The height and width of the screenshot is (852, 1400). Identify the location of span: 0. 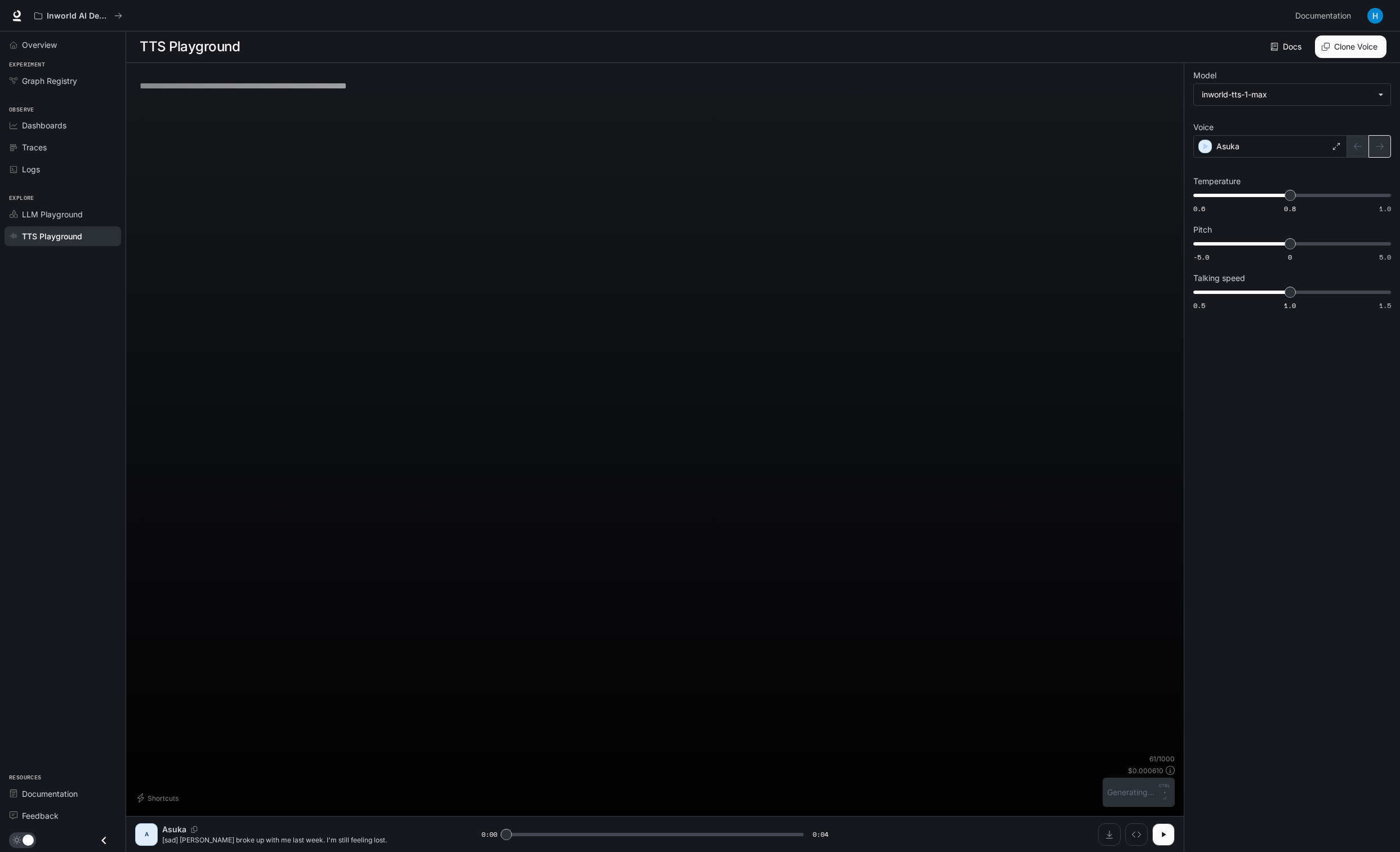
(1290, 257).